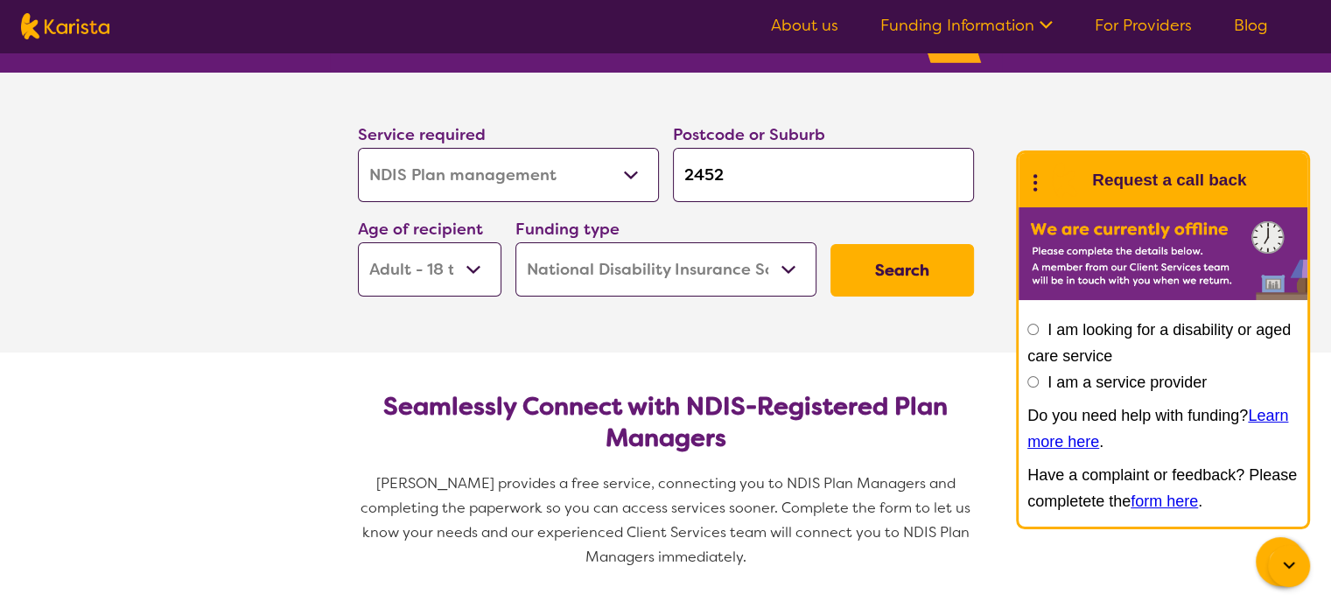 The width and height of the screenshot is (1331, 608). I want to click on label: Age of recipient, so click(420, 229).